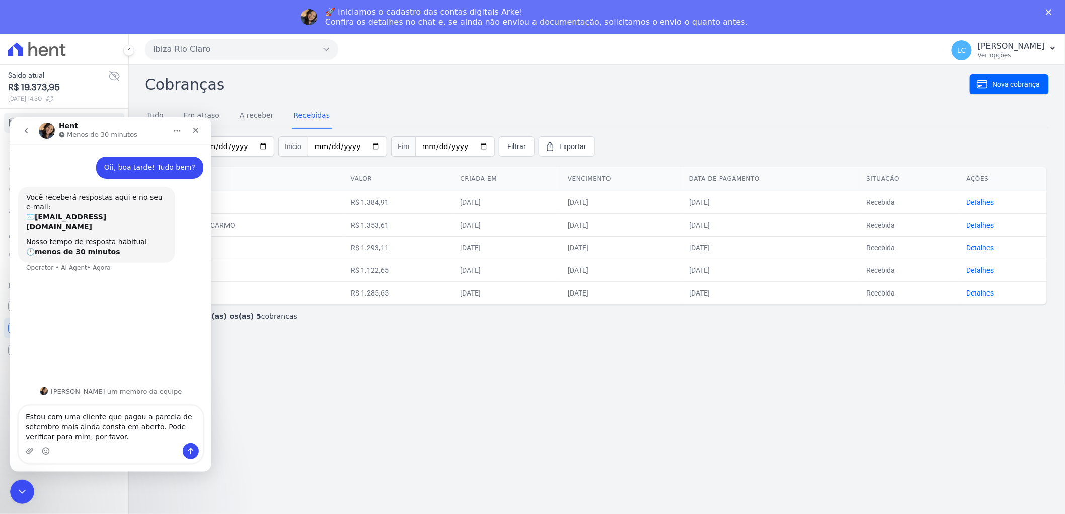  What do you see at coordinates (64, 211) in the screenshot?
I see `a: Troca de Arquivos` at bounding box center [64, 211].